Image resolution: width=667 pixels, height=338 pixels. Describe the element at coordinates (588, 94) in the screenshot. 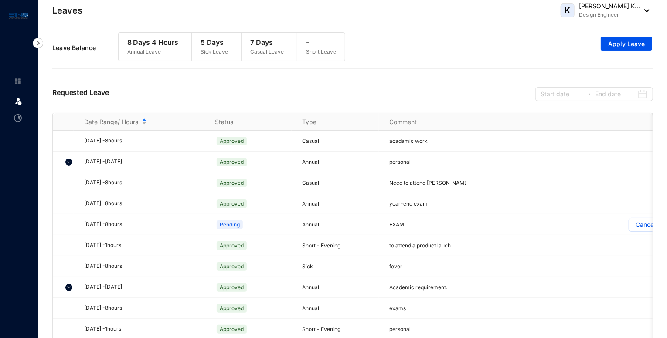

I see `span: to` at that location.